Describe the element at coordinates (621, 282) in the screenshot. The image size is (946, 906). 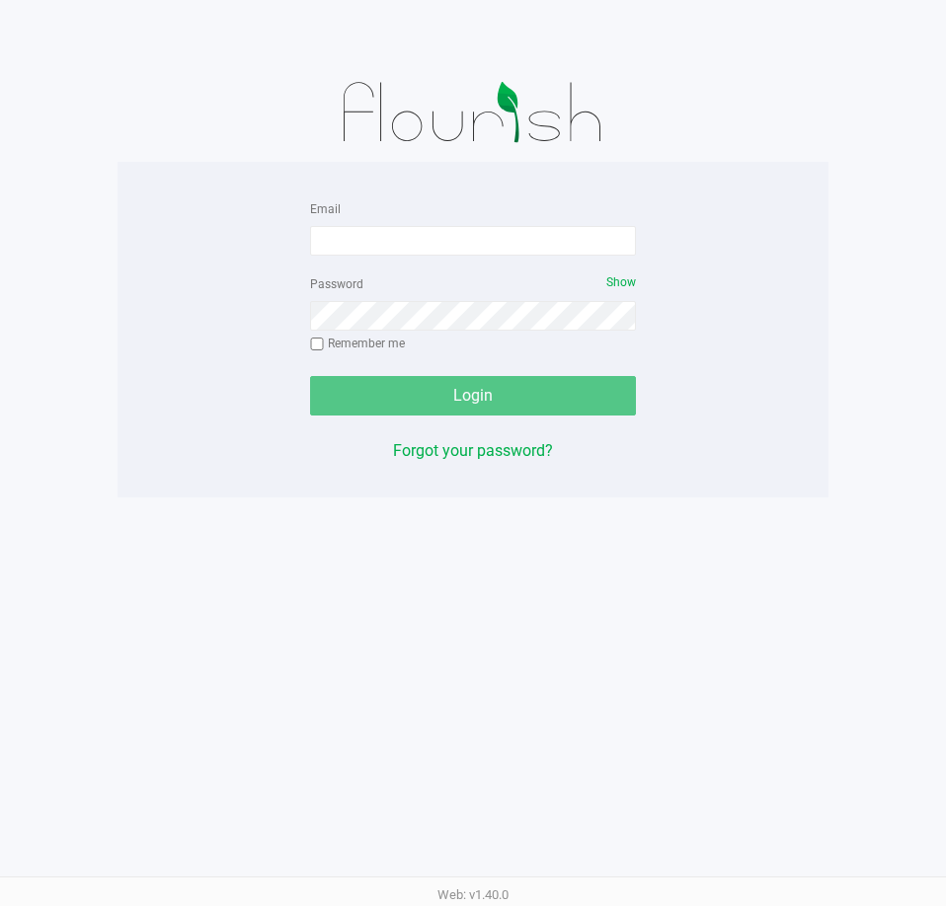
I see `span: Show` at that location.